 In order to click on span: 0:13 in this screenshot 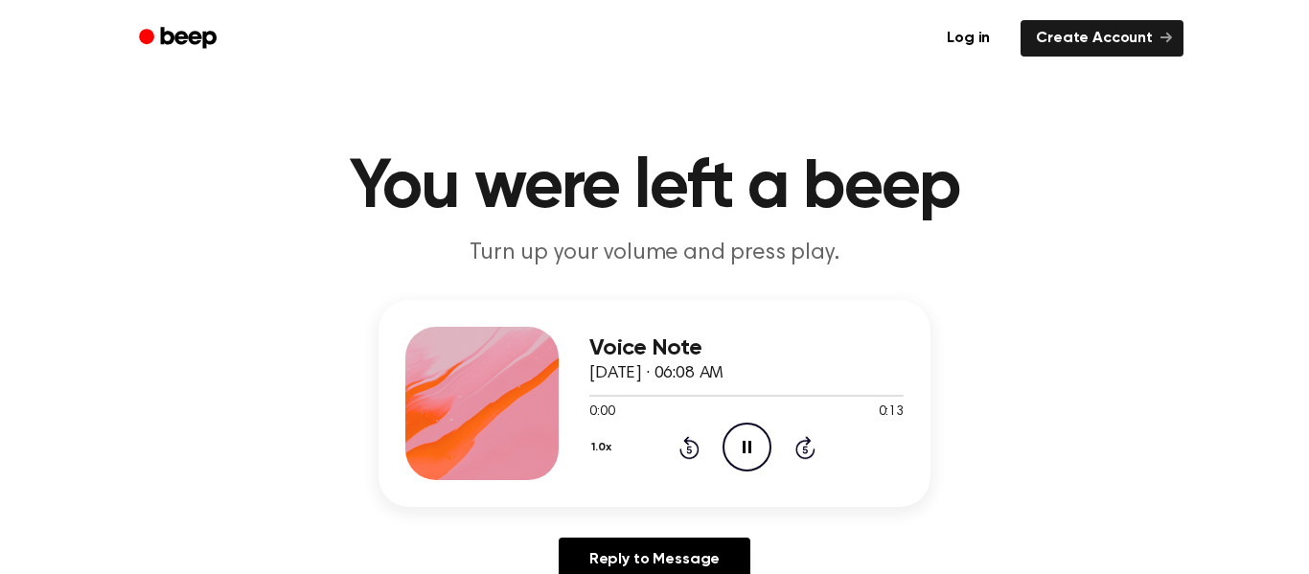, I will do `click(891, 412)`.